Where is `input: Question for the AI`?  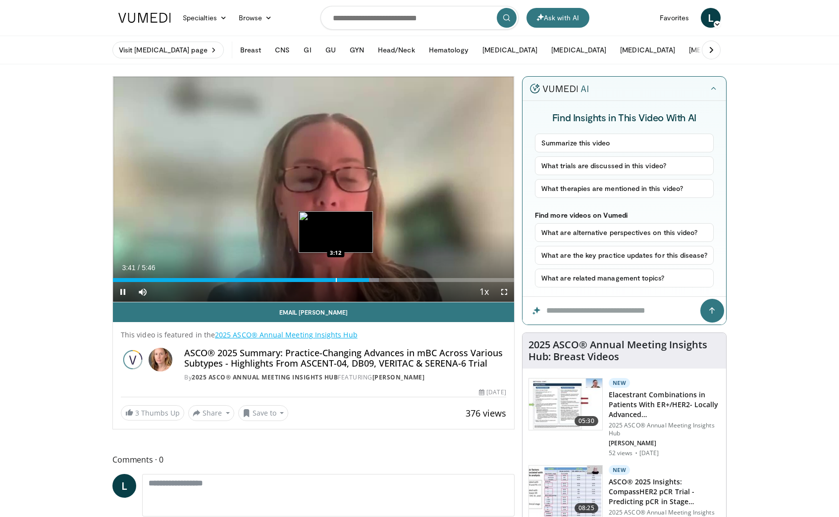 input: Question for the AI is located at coordinates (624, 311).